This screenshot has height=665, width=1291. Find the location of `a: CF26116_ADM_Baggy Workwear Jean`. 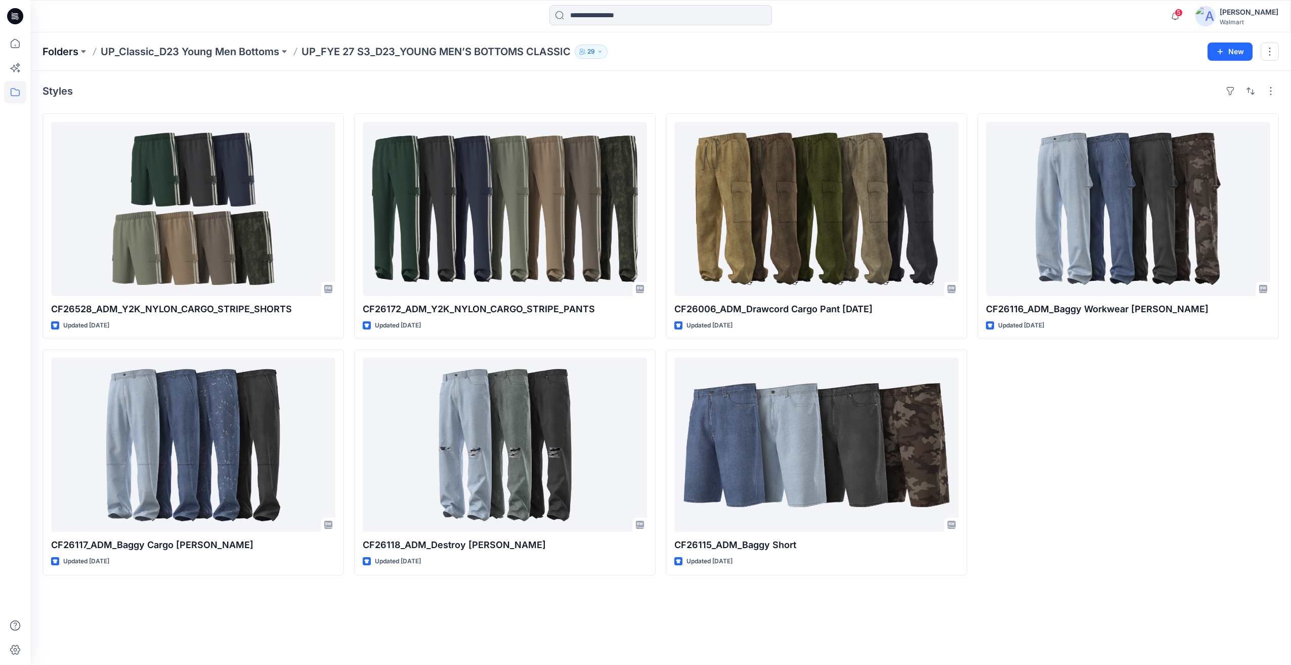

a: CF26116_ADM_Baggy Workwear Jean is located at coordinates (1128, 209).